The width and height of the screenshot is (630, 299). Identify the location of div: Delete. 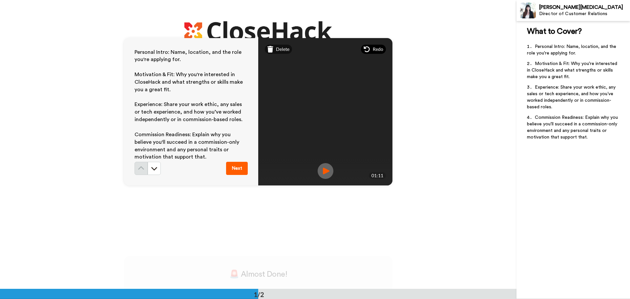
(278, 49).